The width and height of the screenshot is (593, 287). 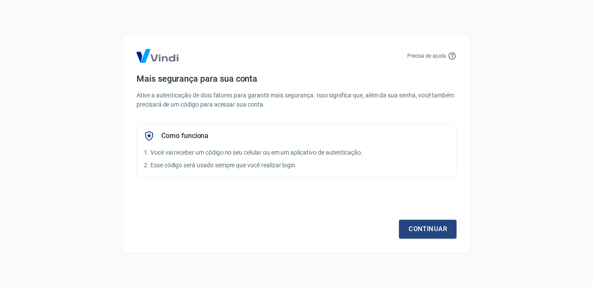 What do you see at coordinates (297, 79) in the screenshot?
I see `h4: Mais segurança para sua conta` at bounding box center [297, 79].